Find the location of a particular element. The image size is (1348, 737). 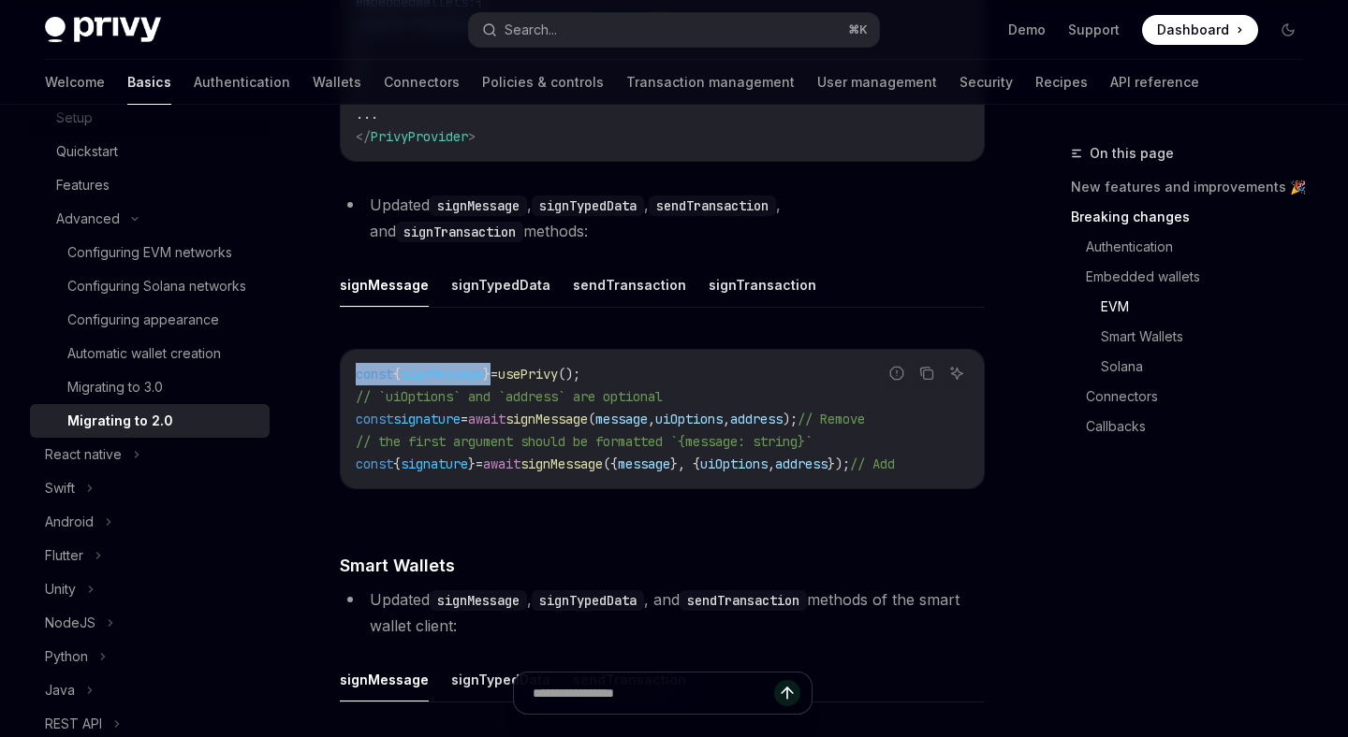

a: Policies & controls is located at coordinates (543, 82).